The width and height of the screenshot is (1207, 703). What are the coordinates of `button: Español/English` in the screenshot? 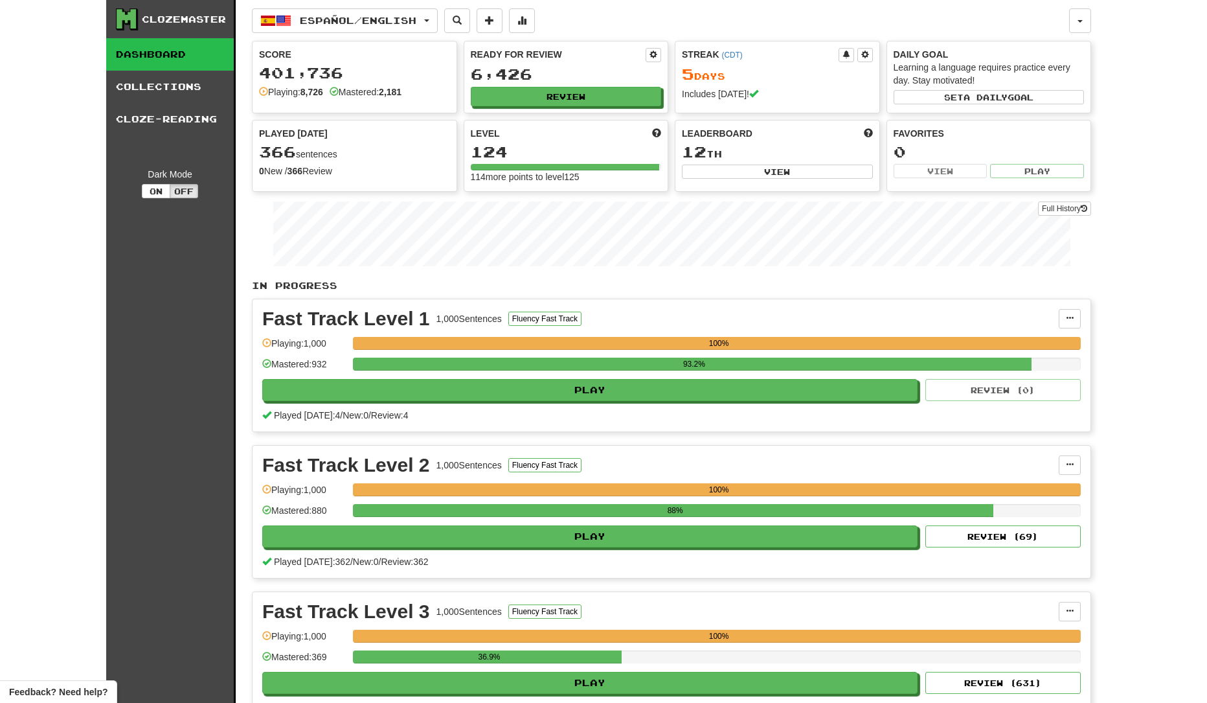 It's located at (344, 21).